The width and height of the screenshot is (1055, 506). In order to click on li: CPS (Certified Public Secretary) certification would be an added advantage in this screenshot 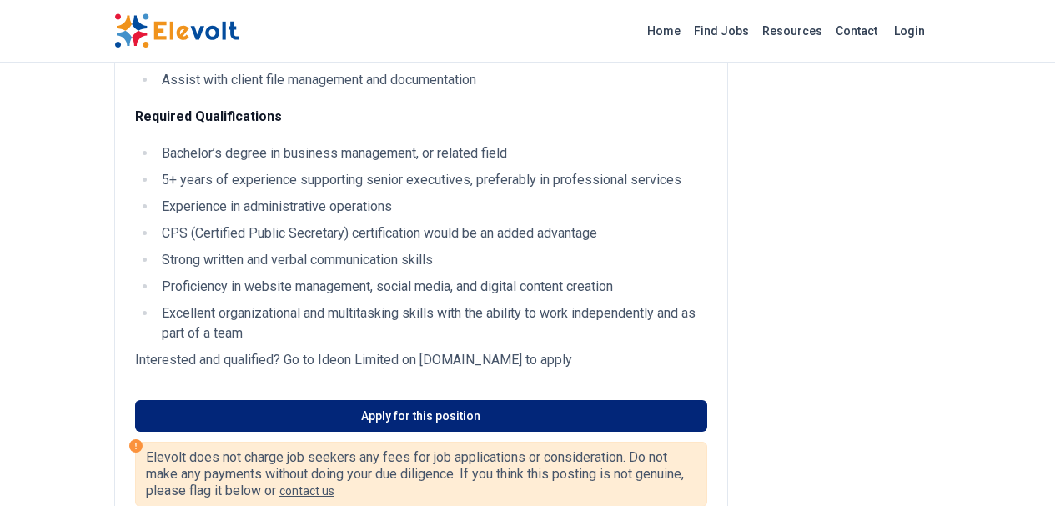, I will do `click(432, 233)`.